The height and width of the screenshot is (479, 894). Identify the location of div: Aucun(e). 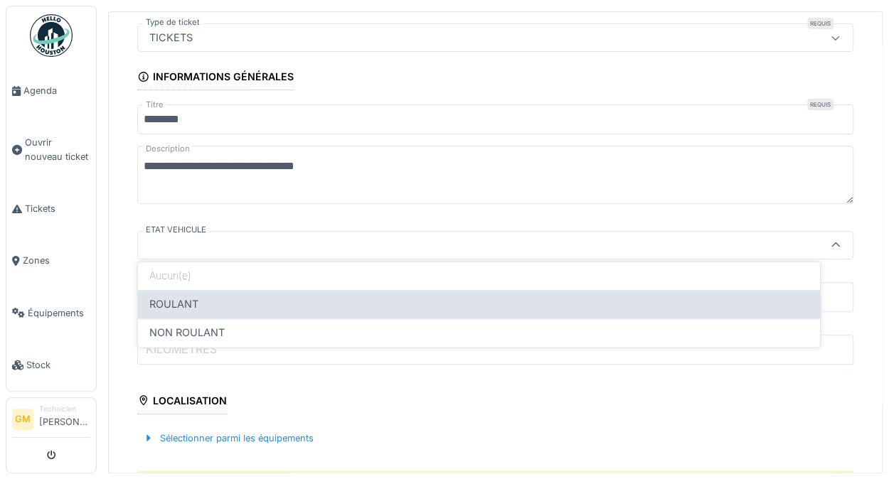
(478, 276).